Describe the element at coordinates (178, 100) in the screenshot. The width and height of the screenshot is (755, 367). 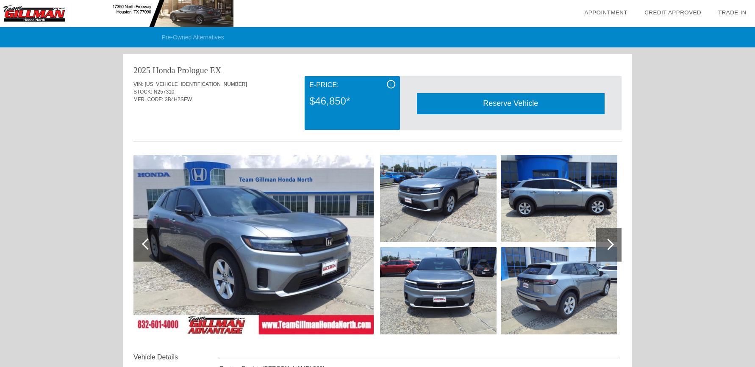
I see `span: 3B4H2SEW` at that location.